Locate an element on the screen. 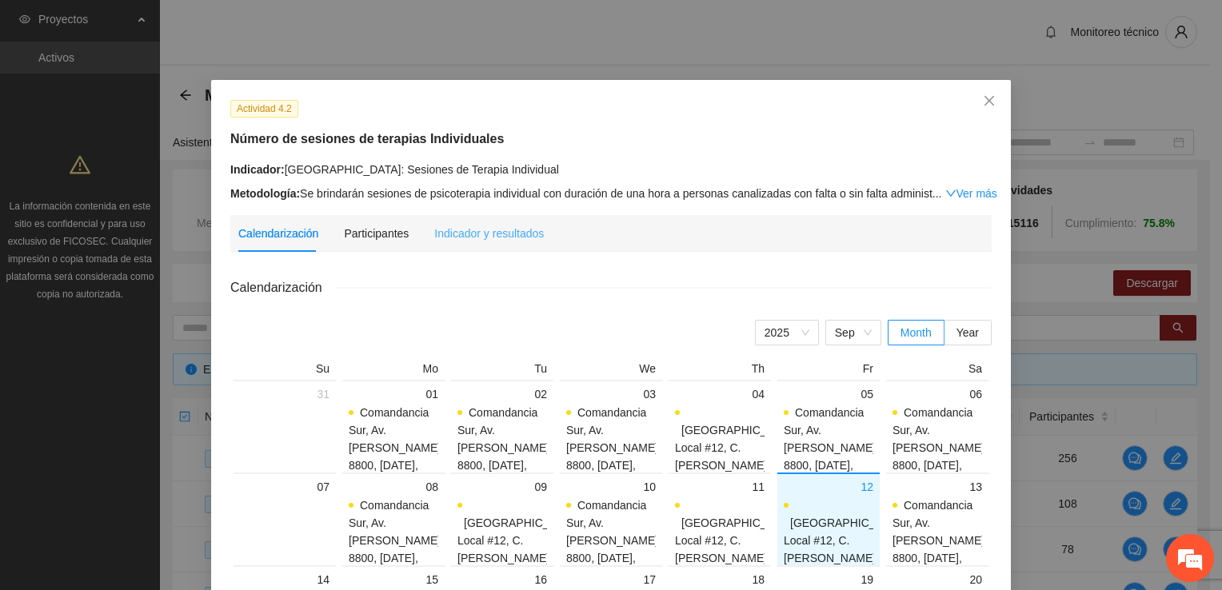  strong: Indicador: is located at coordinates (257, 169).